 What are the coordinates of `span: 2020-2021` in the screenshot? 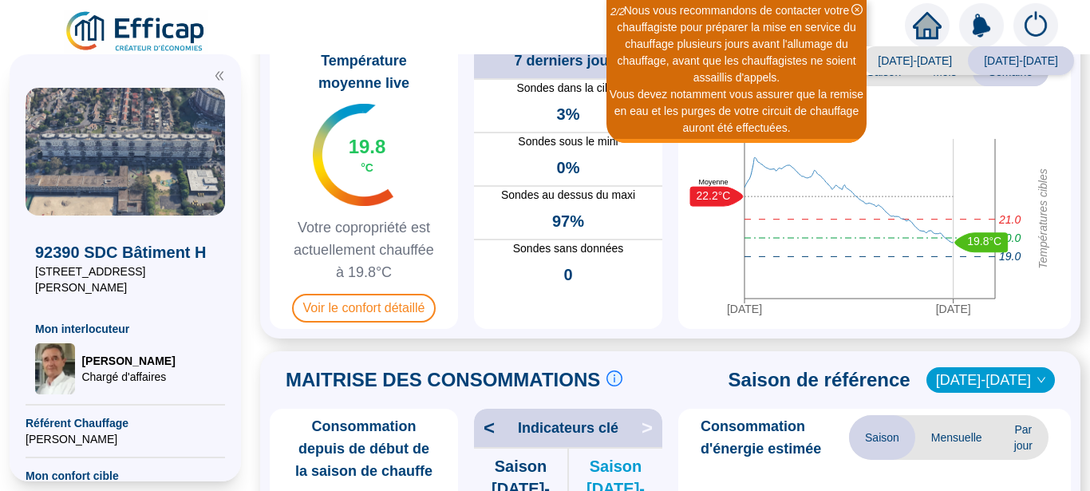 It's located at (991, 380).